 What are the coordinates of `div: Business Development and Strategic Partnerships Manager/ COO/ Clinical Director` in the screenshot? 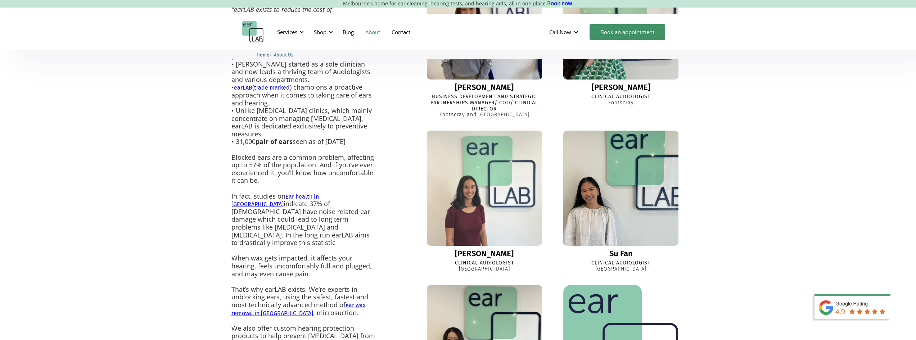 It's located at (485, 103).